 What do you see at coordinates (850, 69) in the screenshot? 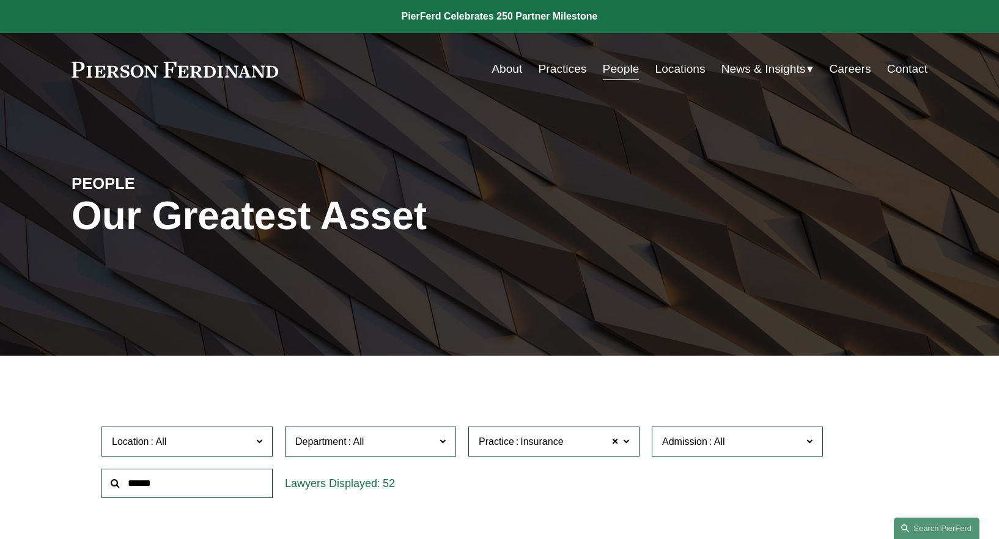
I see `a: Careers` at bounding box center [850, 69].